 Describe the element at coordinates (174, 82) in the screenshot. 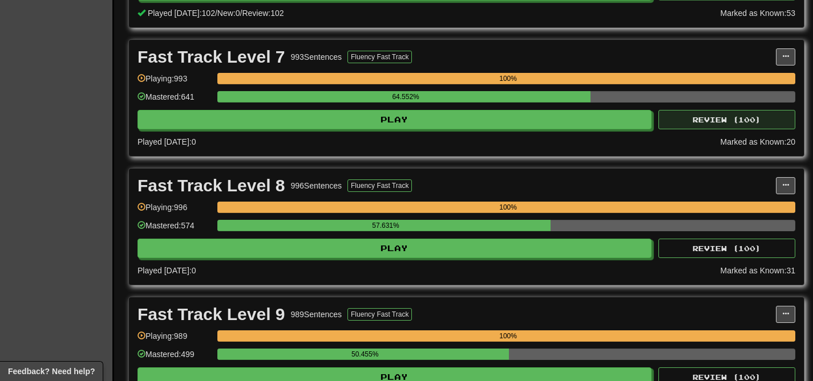

I see `div: Playing: 993` at that location.